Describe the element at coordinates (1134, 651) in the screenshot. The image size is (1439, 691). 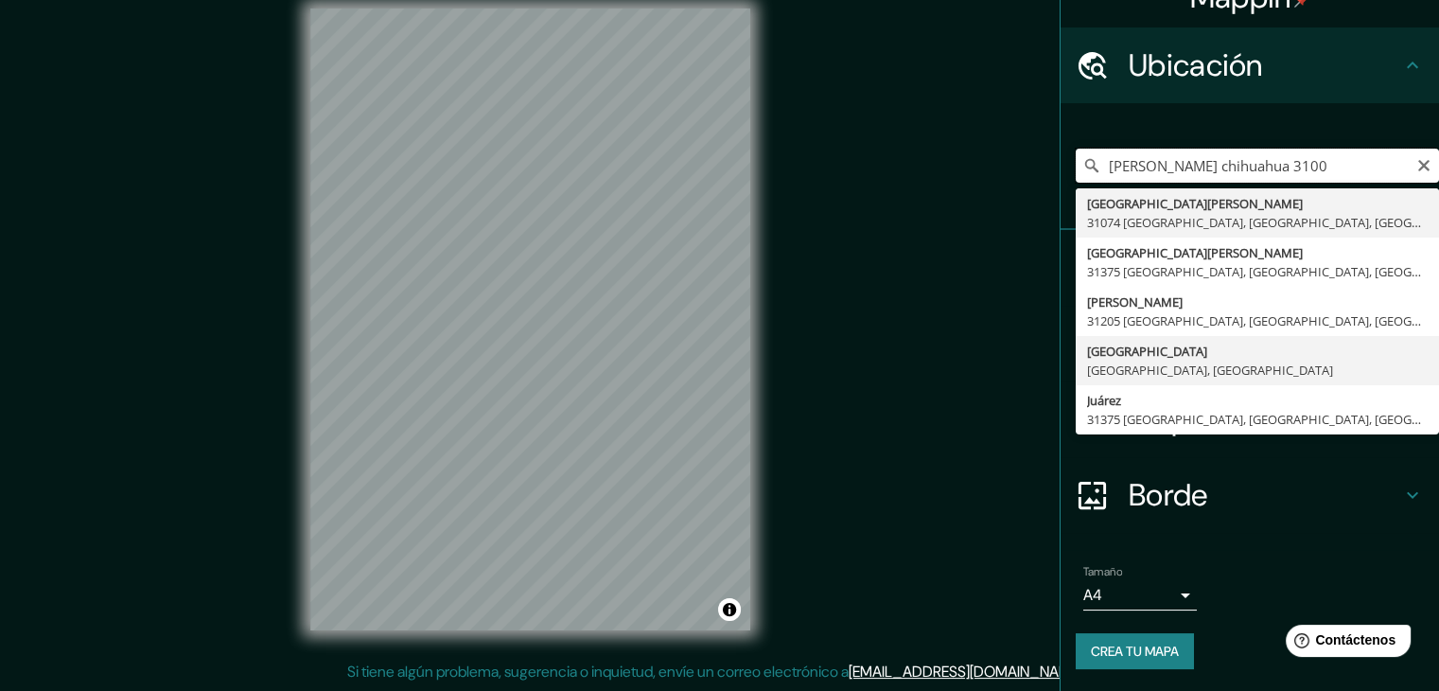
I see `button: Crea tu mapa` at that location.